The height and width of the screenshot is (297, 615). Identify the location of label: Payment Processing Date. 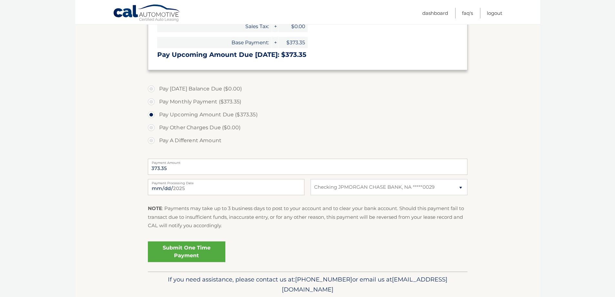
(226, 181).